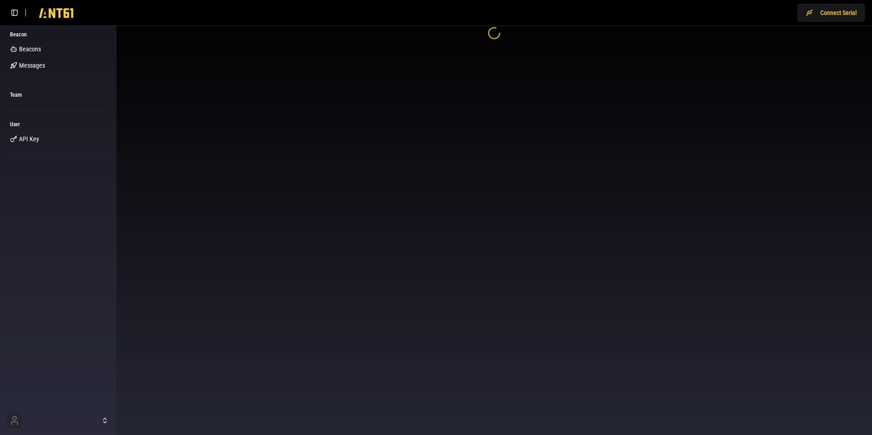  What do you see at coordinates (58, 139) in the screenshot?
I see `a: API Key` at bounding box center [58, 139].